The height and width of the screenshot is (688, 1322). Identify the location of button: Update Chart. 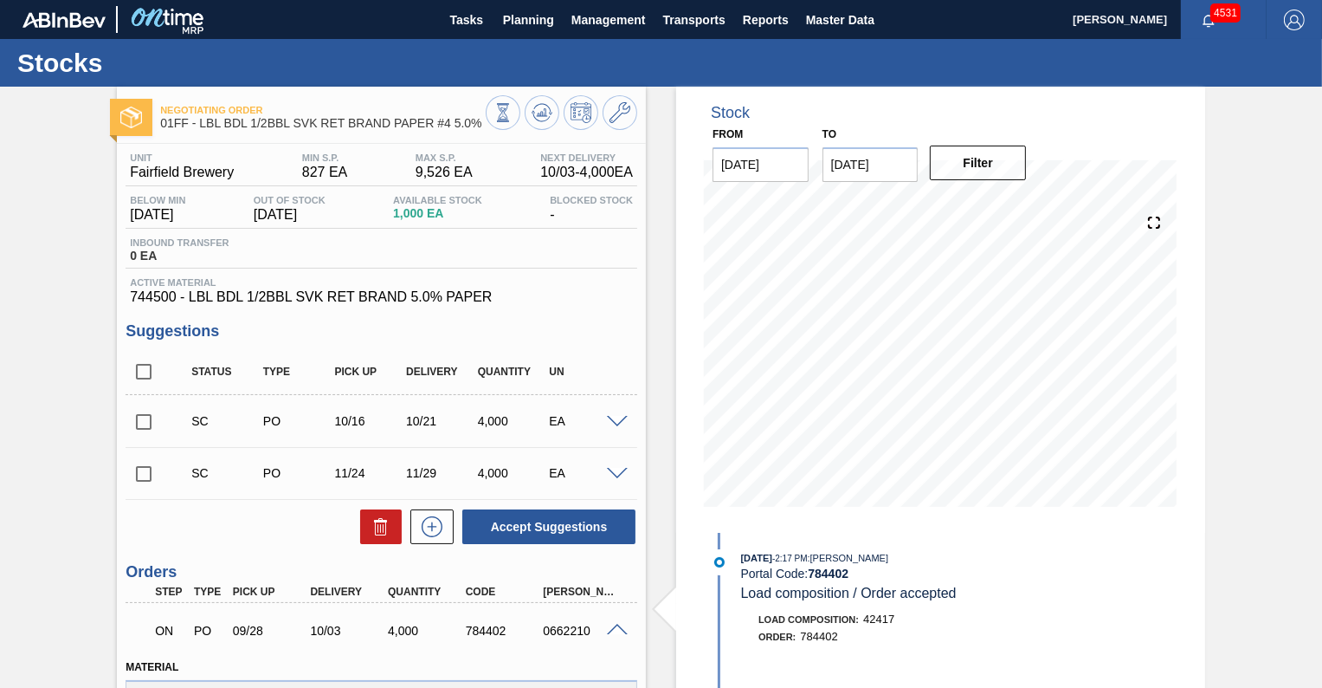
(542, 113).